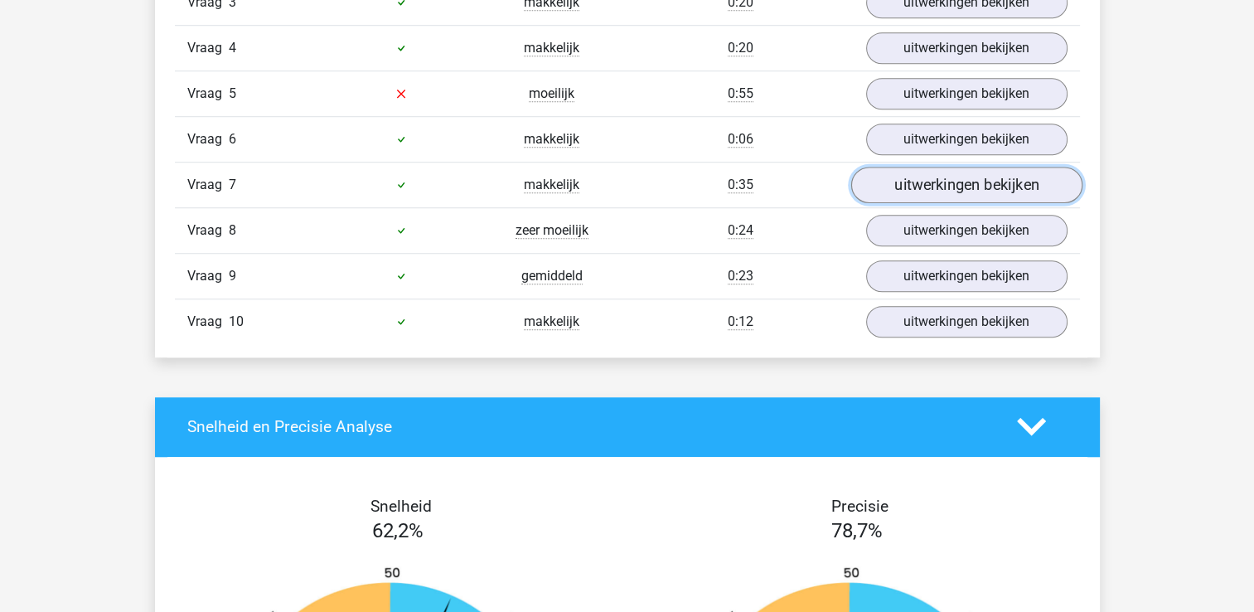 The image size is (1254, 612). Describe the element at coordinates (401, 506) in the screenshot. I see `h4: Snelheid` at that location.